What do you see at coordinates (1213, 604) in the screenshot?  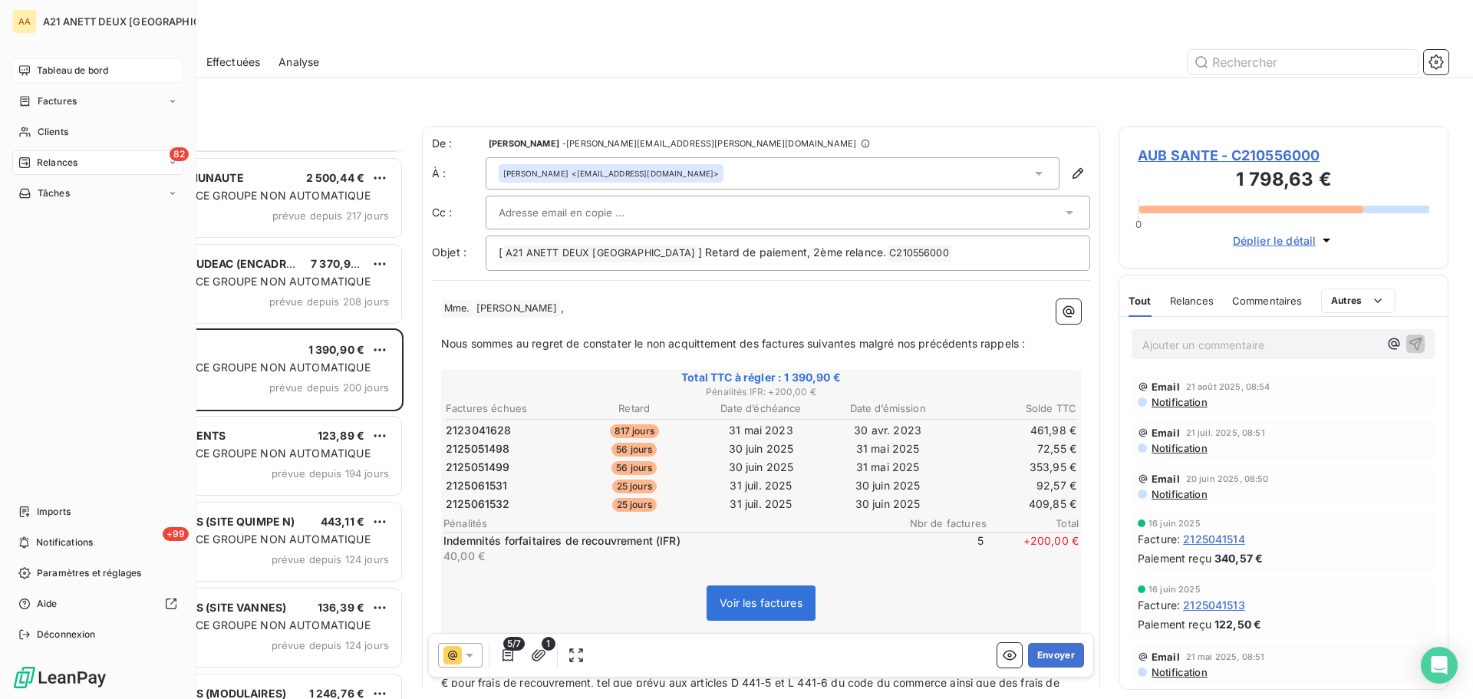 I see `span: 2125041513` at bounding box center [1213, 604].